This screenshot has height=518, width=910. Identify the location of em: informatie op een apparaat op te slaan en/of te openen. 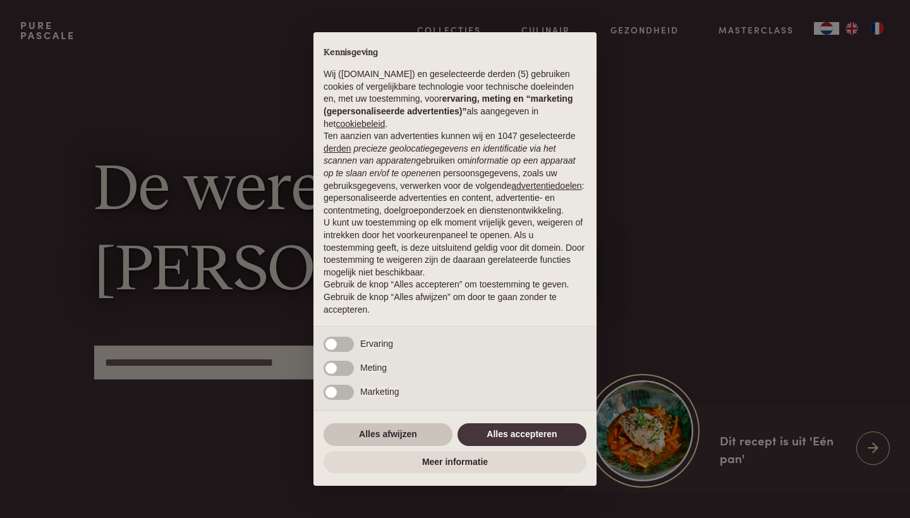
(449, 167).